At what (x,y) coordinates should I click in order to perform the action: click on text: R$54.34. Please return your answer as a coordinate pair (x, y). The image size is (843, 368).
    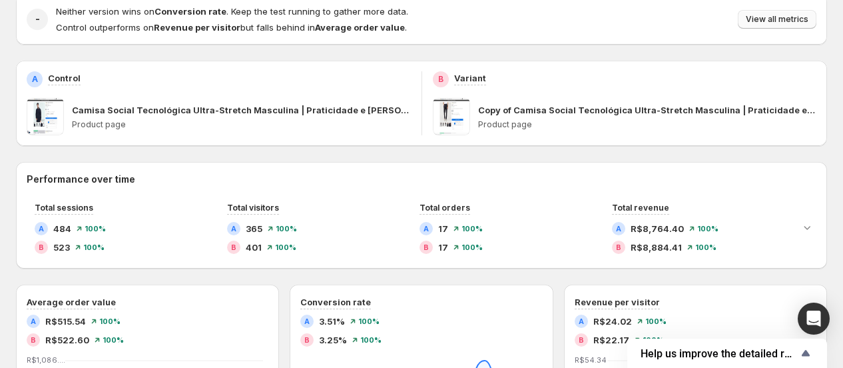
    Looking at the image, I should click on (591, 360).